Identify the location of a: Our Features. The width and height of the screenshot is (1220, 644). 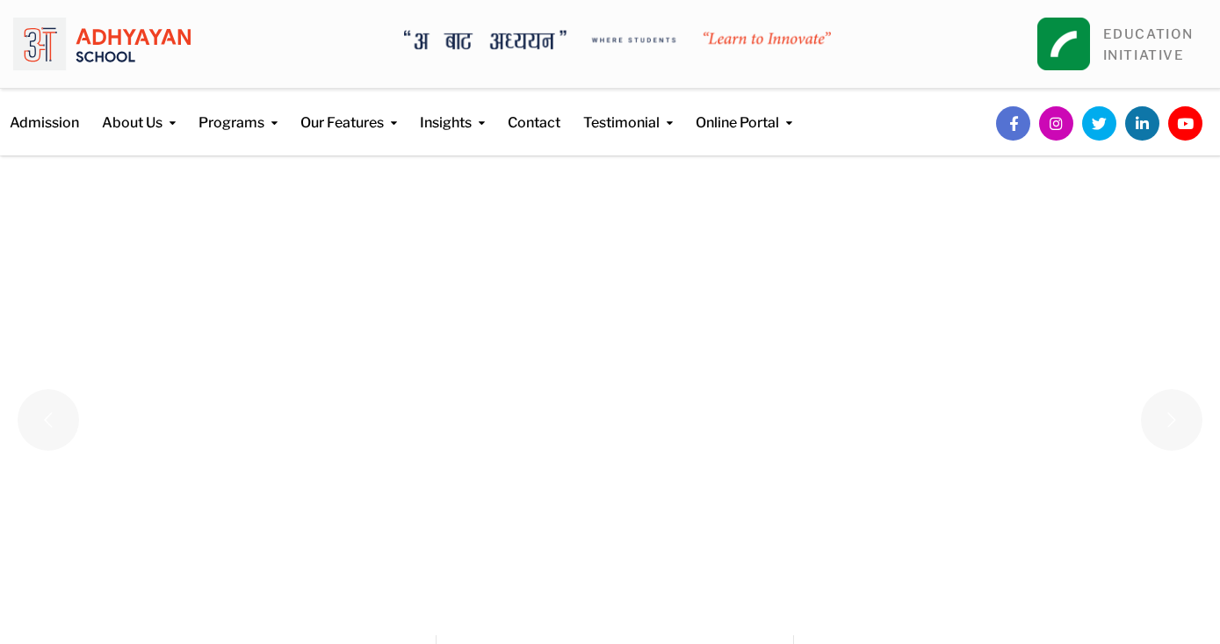
(349, 111).